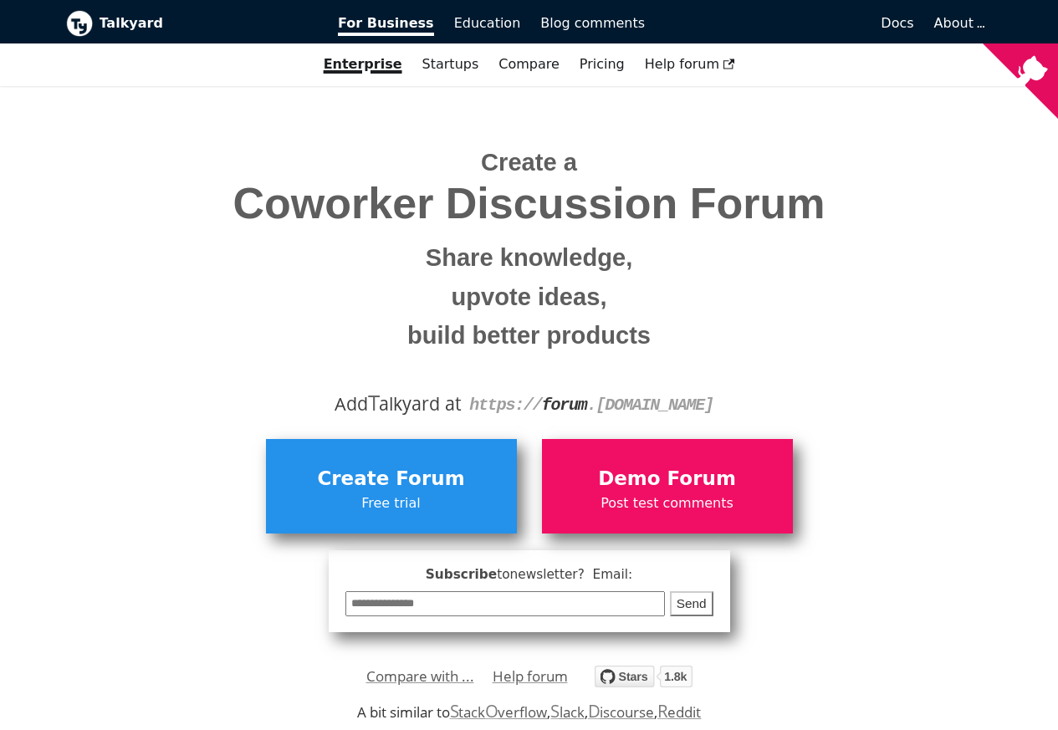 This screenshot has width=1058, height=730. What do you see at coordinates (592, 23) in the screenshot?
I see `a: Blog comments` at bounding box center [592, 23].